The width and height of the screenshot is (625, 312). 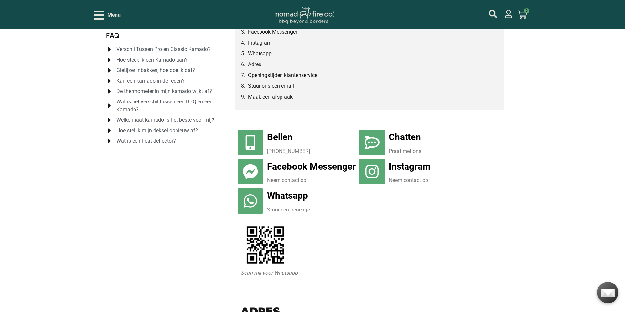 What do you see at coordinates (145, 141) in the screenshot?
I see `span: Wat is een heat deflector?` at bounding box center [145, 141].